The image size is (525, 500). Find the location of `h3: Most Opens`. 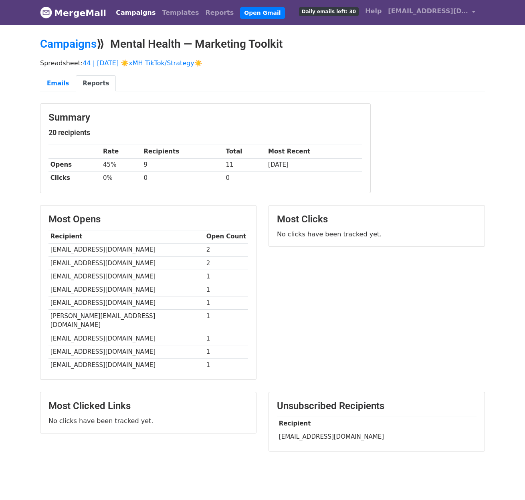

h3: Most Opens is located at coordinates (148, 219).